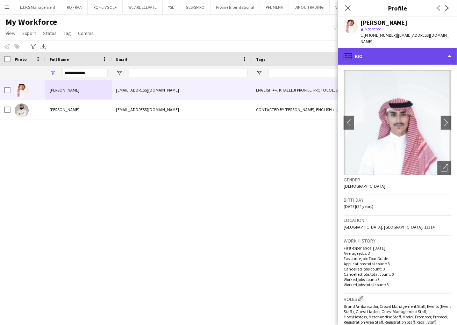 Image resolution: width=457 pixels, height=325 pixels. Describe the element at coordinates (86, 33) in the screenshot. I see `span: Comms` at that location.